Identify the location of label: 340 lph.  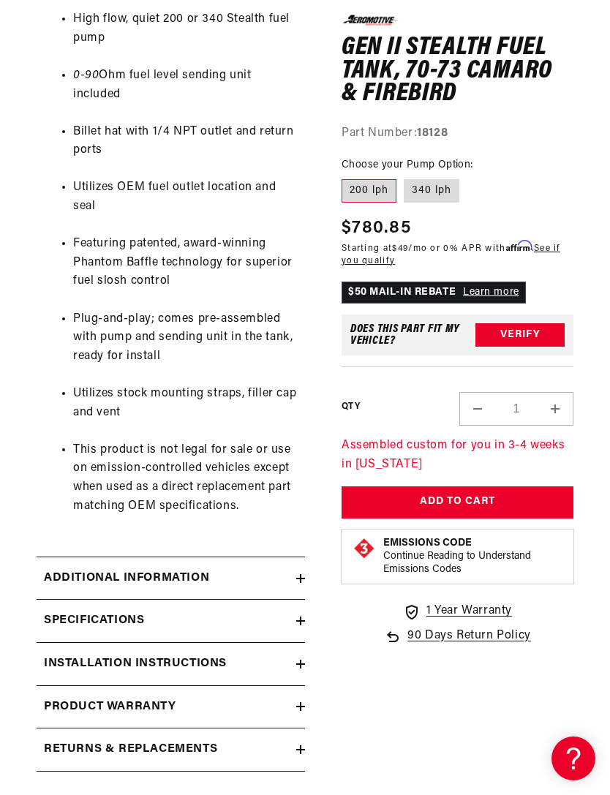
(432, 191).